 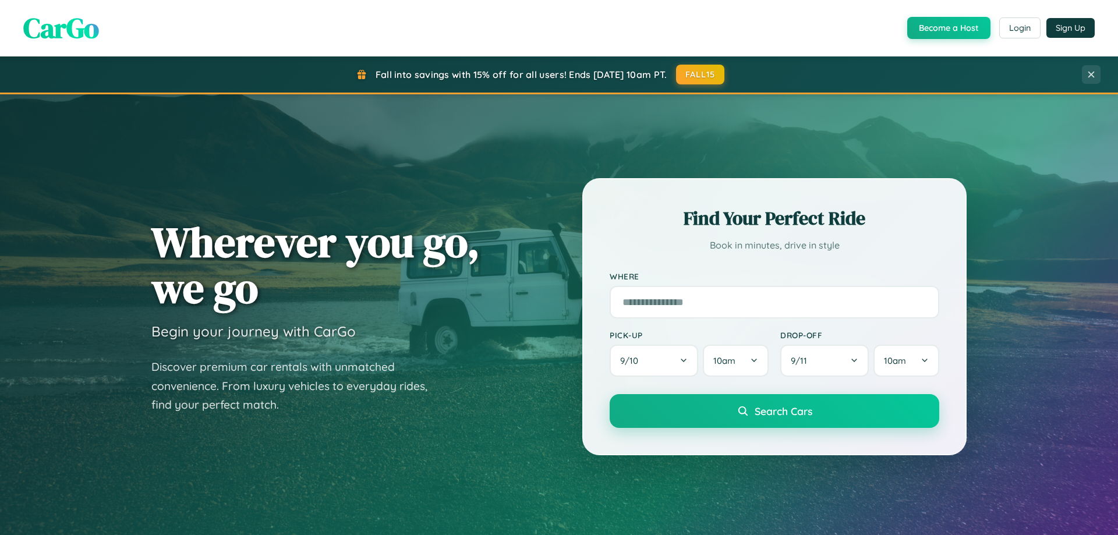 I want to click on span: CarGo, so click(x=61, y=28).